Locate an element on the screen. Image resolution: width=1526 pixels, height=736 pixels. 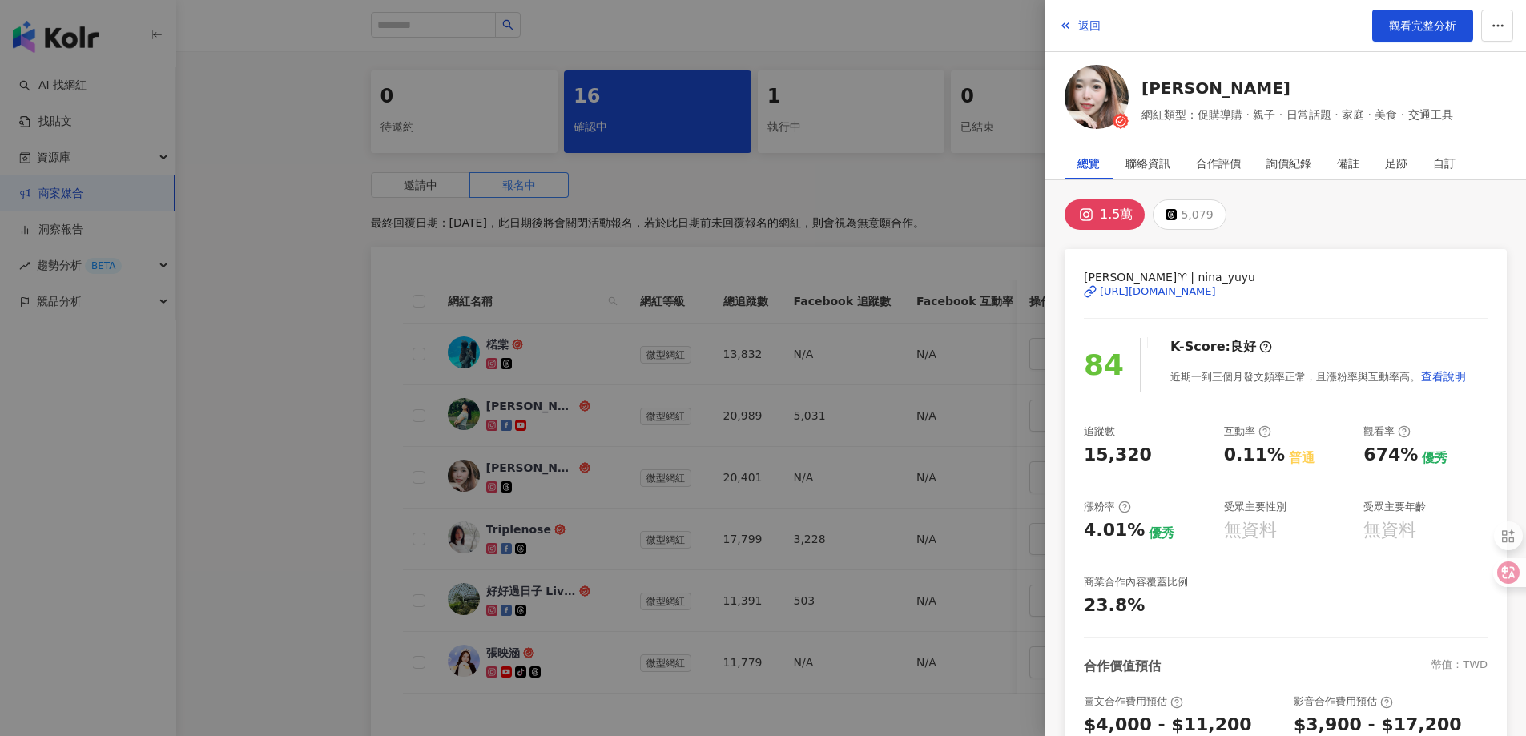
div: 近期一到三個月發文頻率正常，且漲粉率與互動率高。 is located at coordinates (1319, 377).